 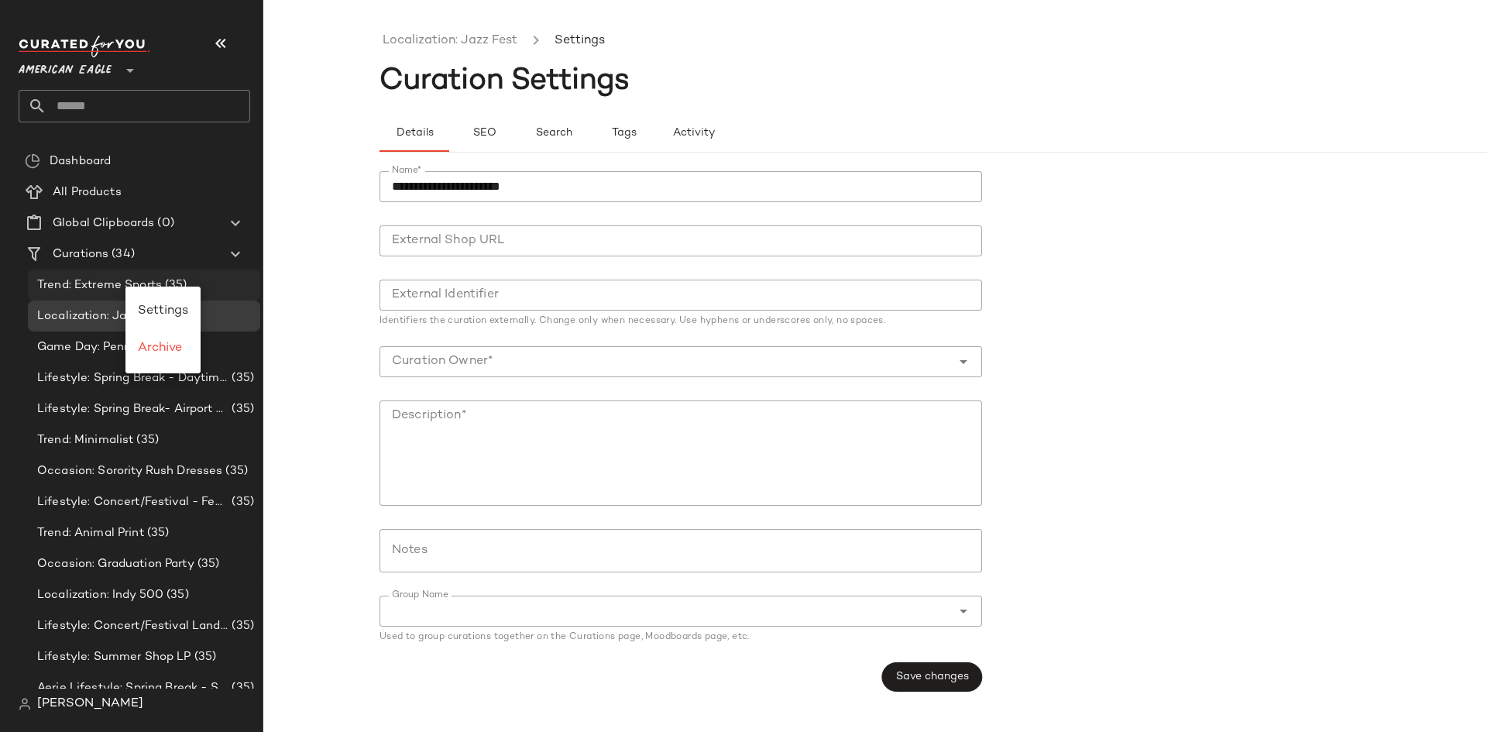 What do you see at coordinates (115, 564) in the screenshot?
I see `span: Occasion: Graduation Party` at bounding box center [115, 564].